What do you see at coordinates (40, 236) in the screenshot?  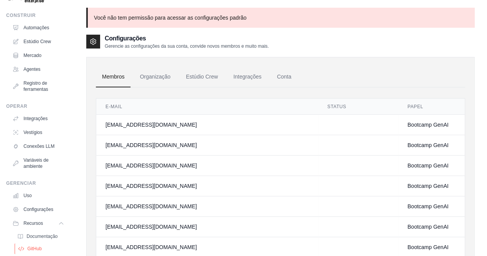 I see `a: Documentação` at bounding box center [40, 236].